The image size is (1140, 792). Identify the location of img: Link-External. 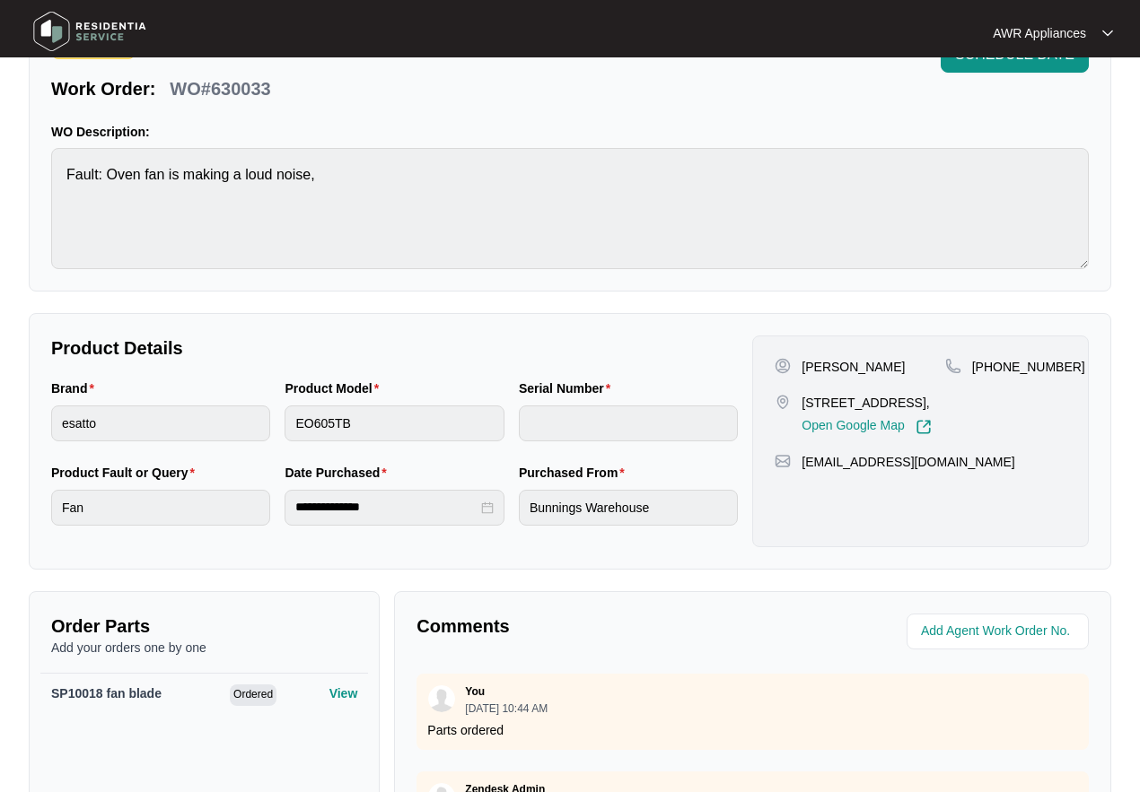
(923, 427).